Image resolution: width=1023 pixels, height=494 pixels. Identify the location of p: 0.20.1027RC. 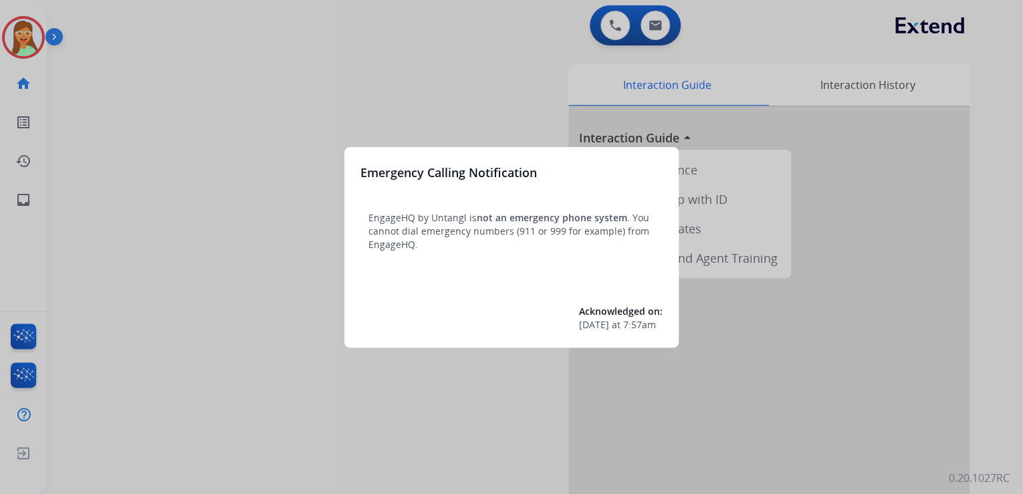
(979, 478).